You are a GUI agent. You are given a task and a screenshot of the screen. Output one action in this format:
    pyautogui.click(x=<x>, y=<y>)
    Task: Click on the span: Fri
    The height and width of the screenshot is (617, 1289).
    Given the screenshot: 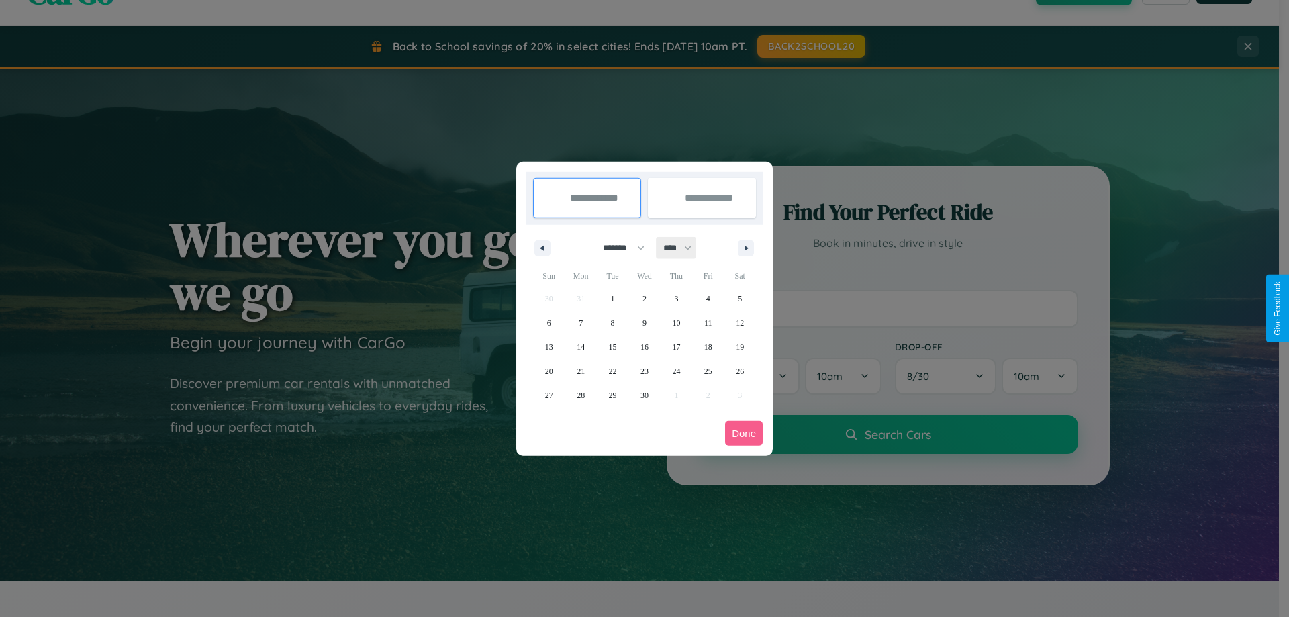 What is the action you would take?
    pyautogui.click(x=708, y=276)
    